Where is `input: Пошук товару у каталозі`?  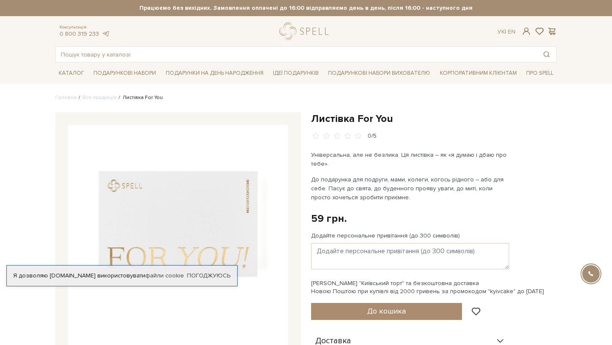 input: Пошук товару у каталозі is located at coordinates (296, 54).